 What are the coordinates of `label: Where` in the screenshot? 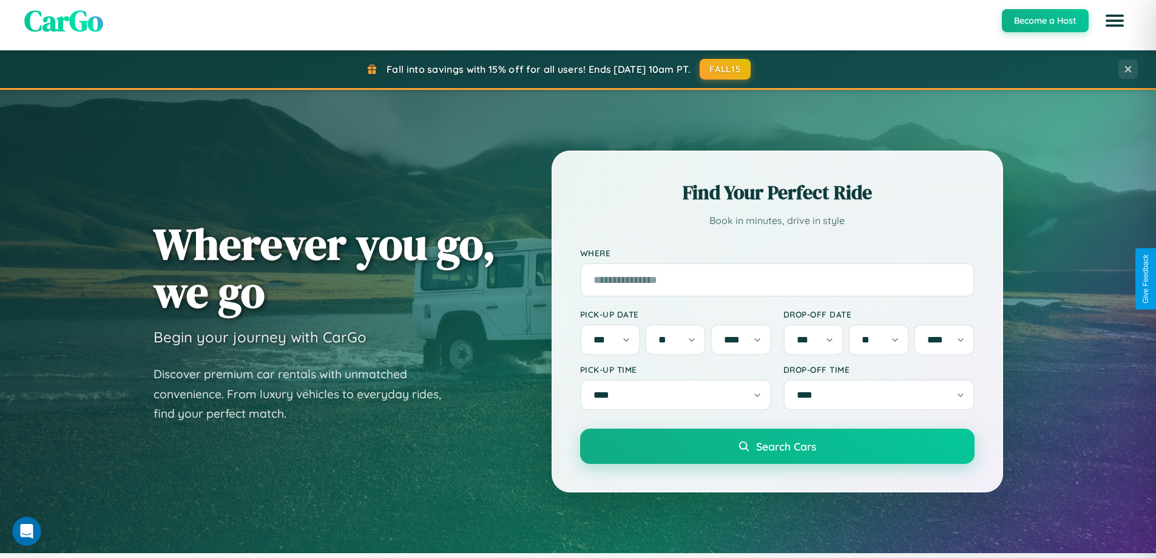 It's located at (778, 253).